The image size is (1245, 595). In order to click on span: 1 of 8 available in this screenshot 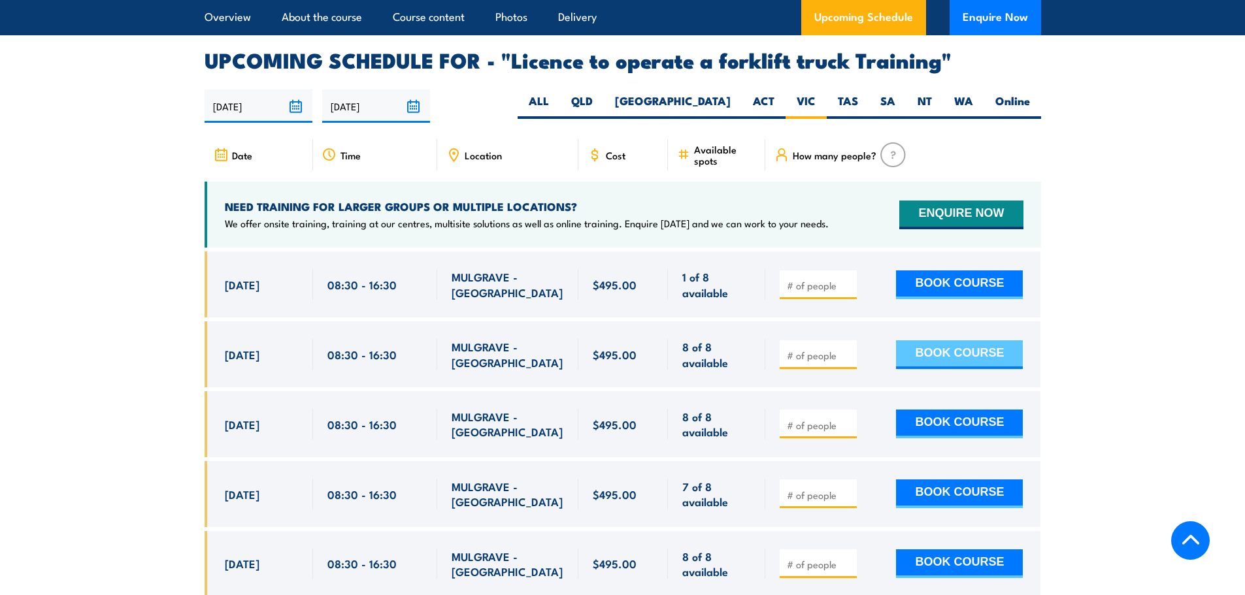, I will do `click(716, 284)`.